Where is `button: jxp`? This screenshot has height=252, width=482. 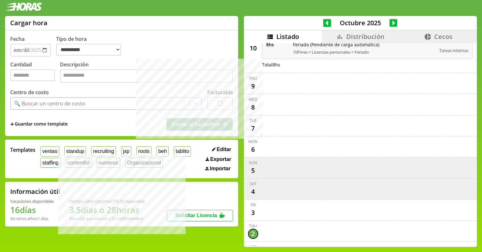 button: jxp is located at coordinates (126, 151).